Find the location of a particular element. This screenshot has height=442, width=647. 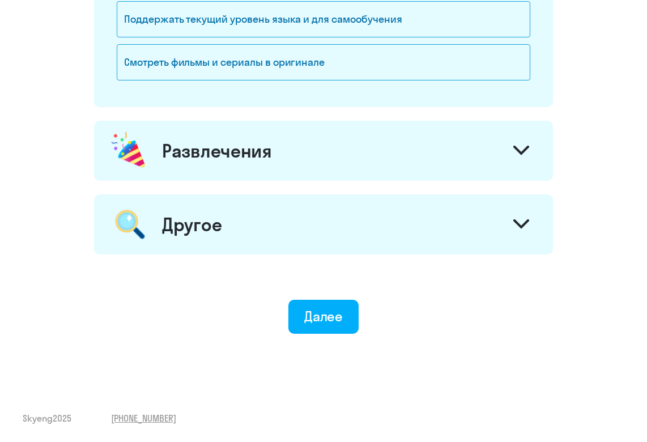

button: Далее is located at coordinates (324, 317).